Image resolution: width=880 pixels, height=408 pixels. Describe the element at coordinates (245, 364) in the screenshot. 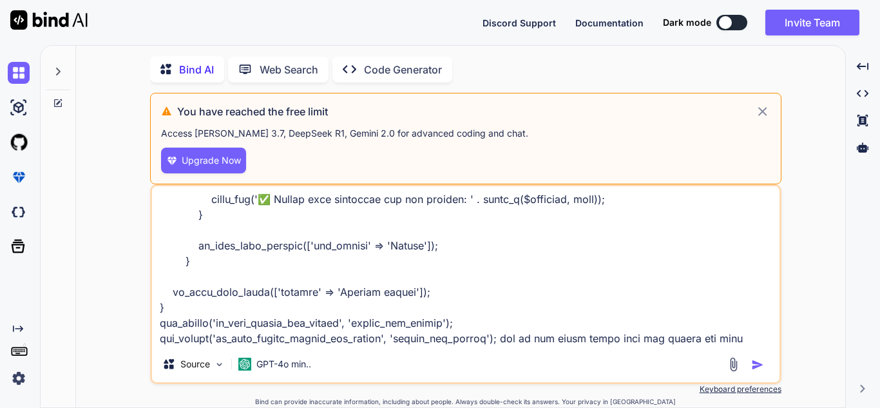

I see `img: GPT-4o mini` at that location.